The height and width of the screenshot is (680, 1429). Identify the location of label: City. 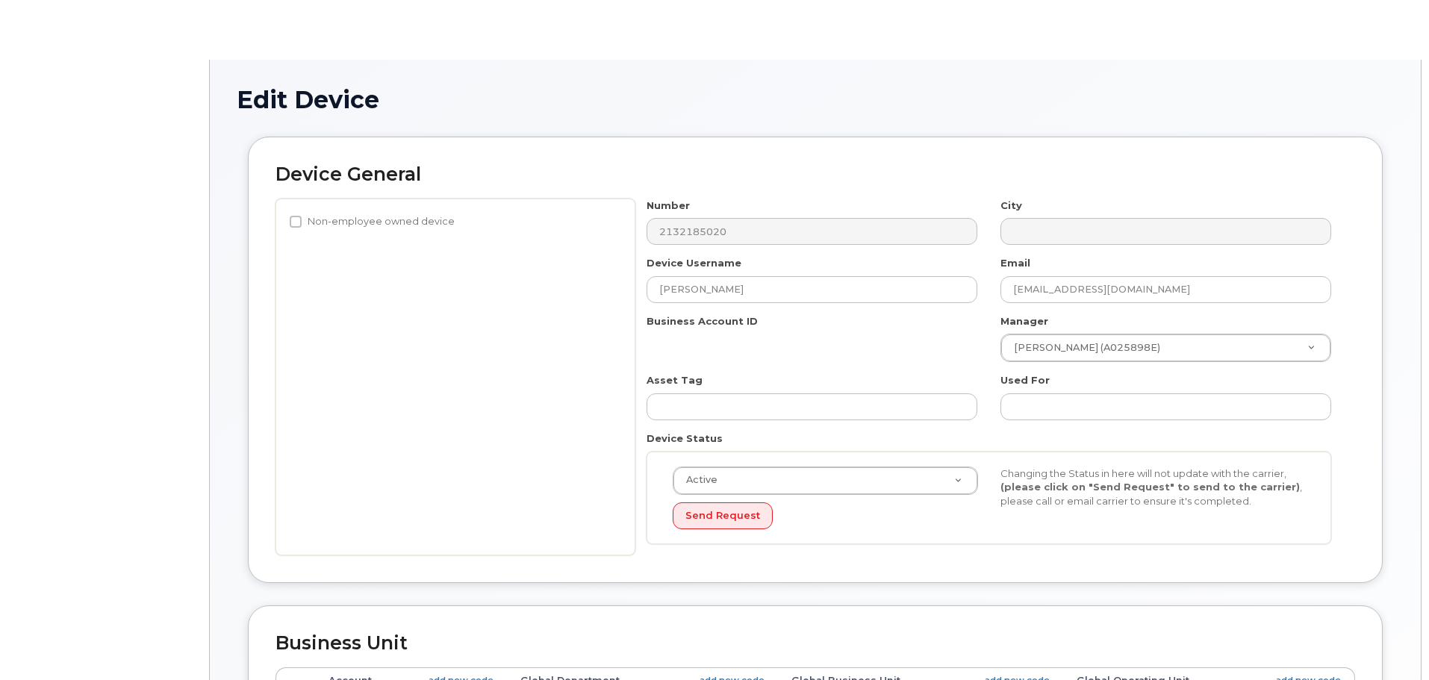
(1011, 205).